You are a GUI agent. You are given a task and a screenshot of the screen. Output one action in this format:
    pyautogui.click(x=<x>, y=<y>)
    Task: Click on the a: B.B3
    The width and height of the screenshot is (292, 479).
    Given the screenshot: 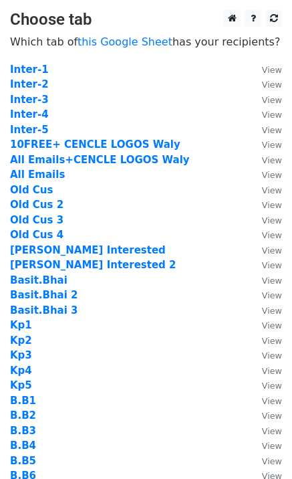 What is the action you would take?
    pyautogui.click(x=23, y=431)
    